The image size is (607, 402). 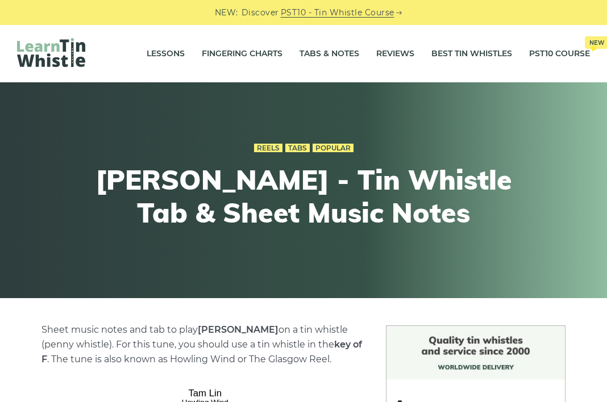 I want to click on a: Reviews, so click(x=395, y=54).